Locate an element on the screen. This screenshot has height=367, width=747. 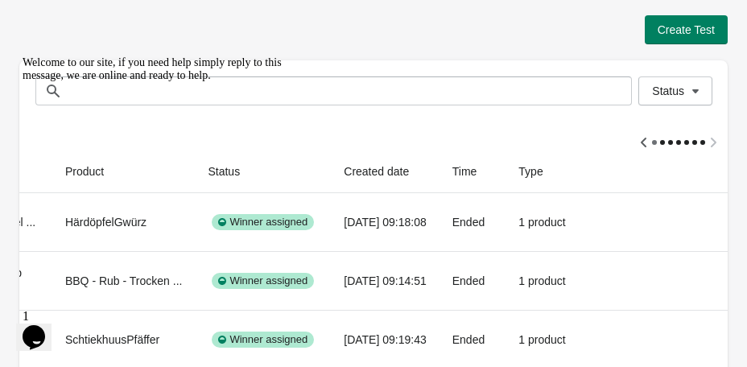
span: Create Test is located at coordinates (686, 30).